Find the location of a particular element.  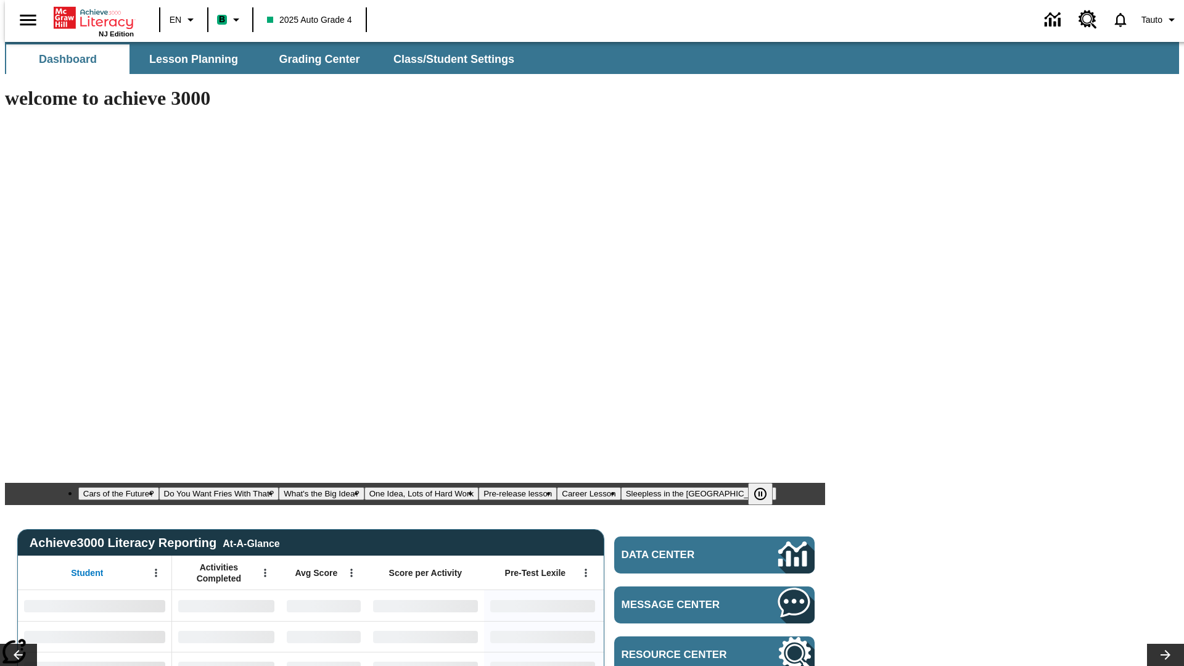

button: Class/Student Settings is located at coordinates (454, 59).